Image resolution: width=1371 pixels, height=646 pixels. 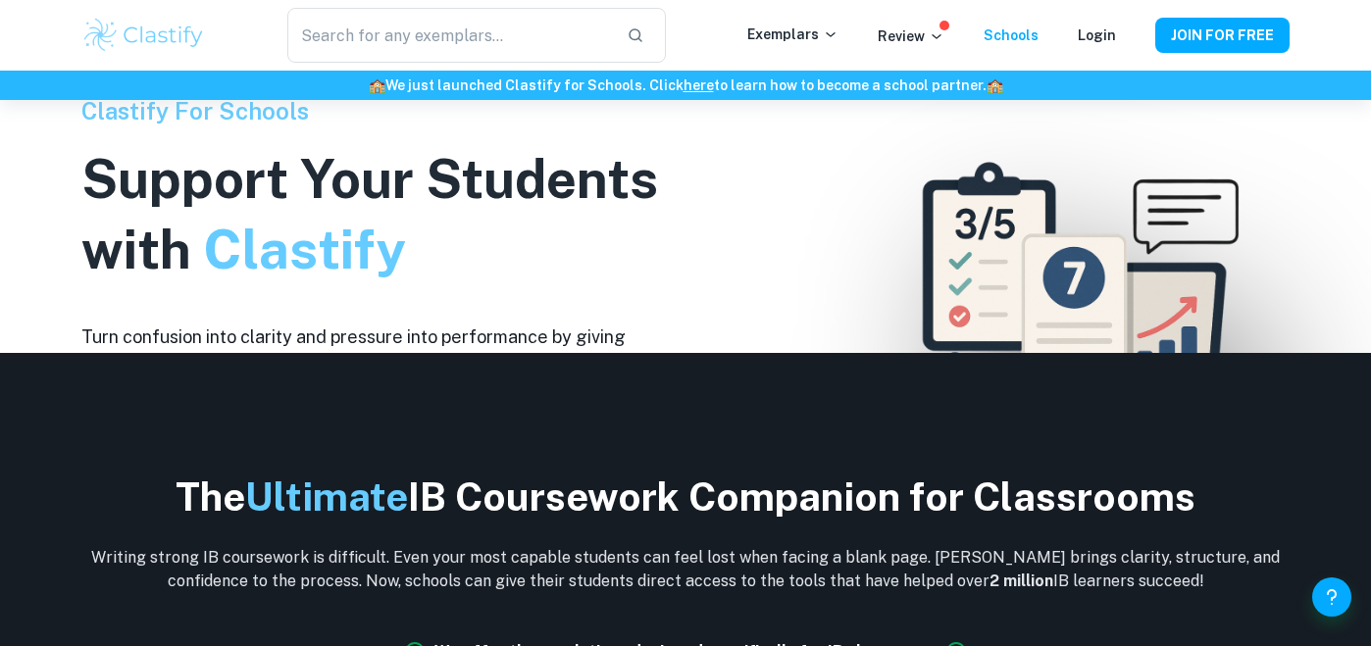 What do you see at coordinates (449, 35) in the screenshot?
I see `input: Search for any exemplars...` at bounding box center [449, 35].